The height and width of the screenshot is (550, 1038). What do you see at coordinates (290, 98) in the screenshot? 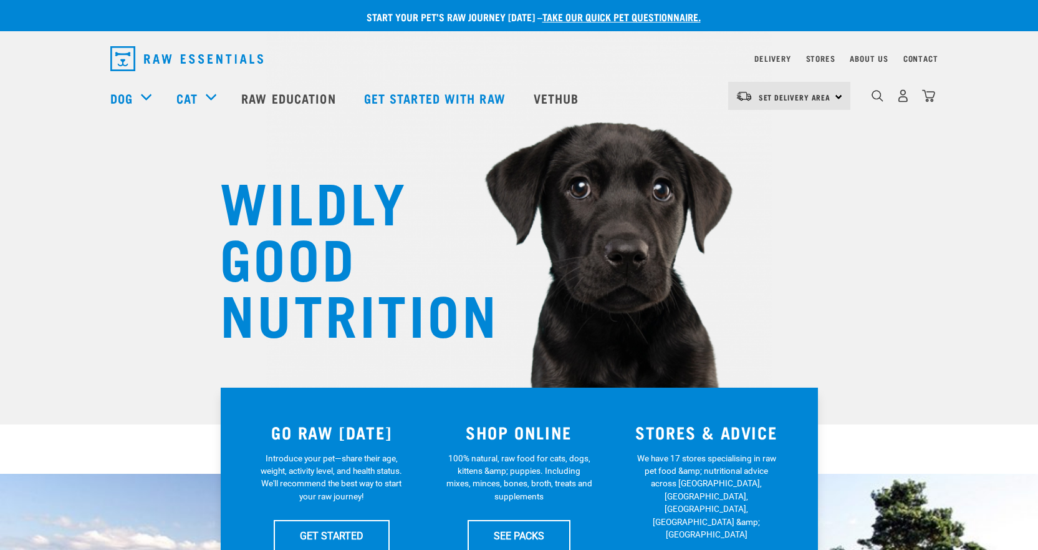
I see `a: Raw Education` at bounding box center [290, 98].